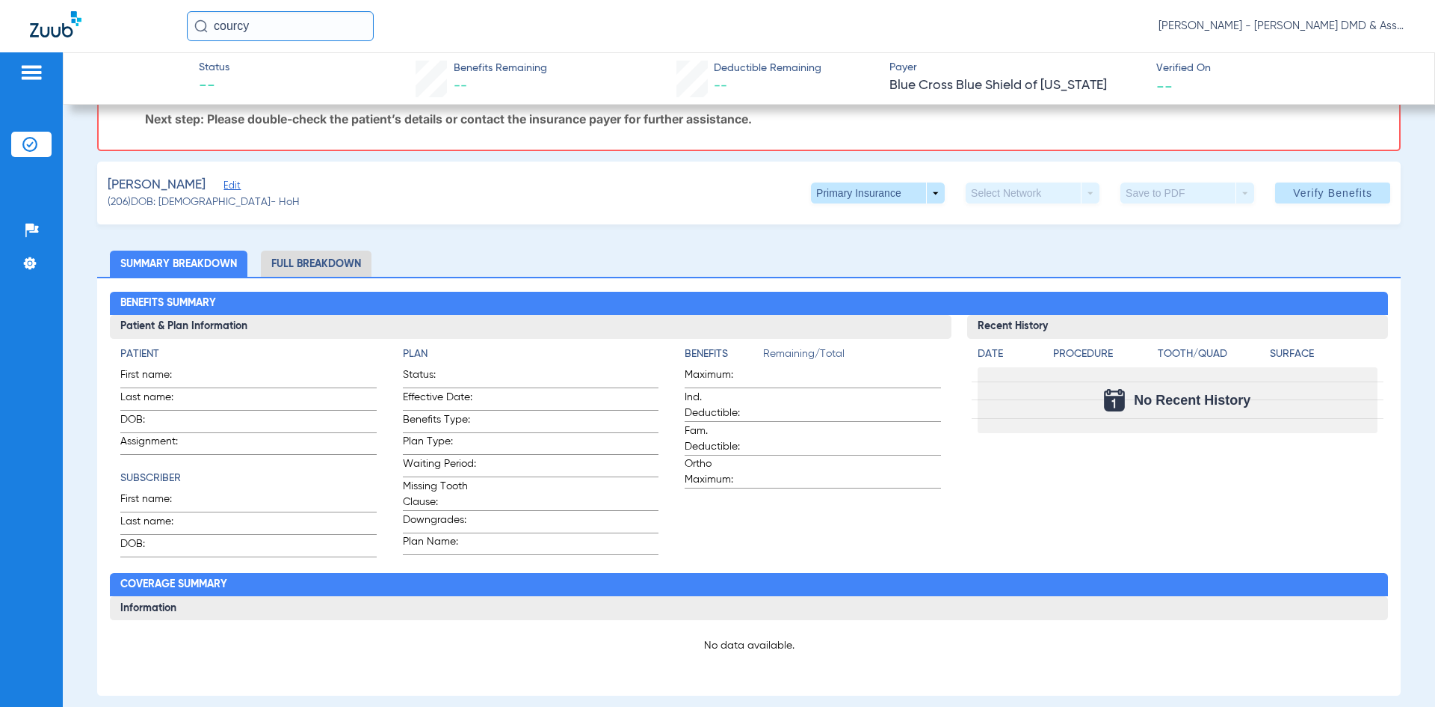 The height and width of the screenshot is (707, 1435). Describe the element at coordinates (179, 263) in the screenshot. I see `li: Summary Breakdown` at that location.